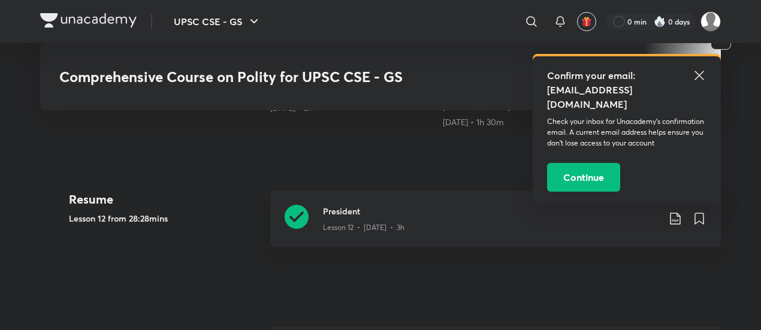 The width and height of the screenshot is (761, 330). Describe the element at coordinates (165, 199) in the screenshot. I see `h4: Resume` at that location.